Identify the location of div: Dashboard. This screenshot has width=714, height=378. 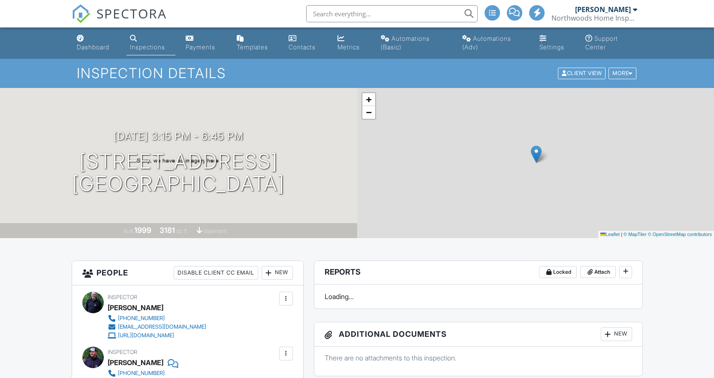
(93, 47).